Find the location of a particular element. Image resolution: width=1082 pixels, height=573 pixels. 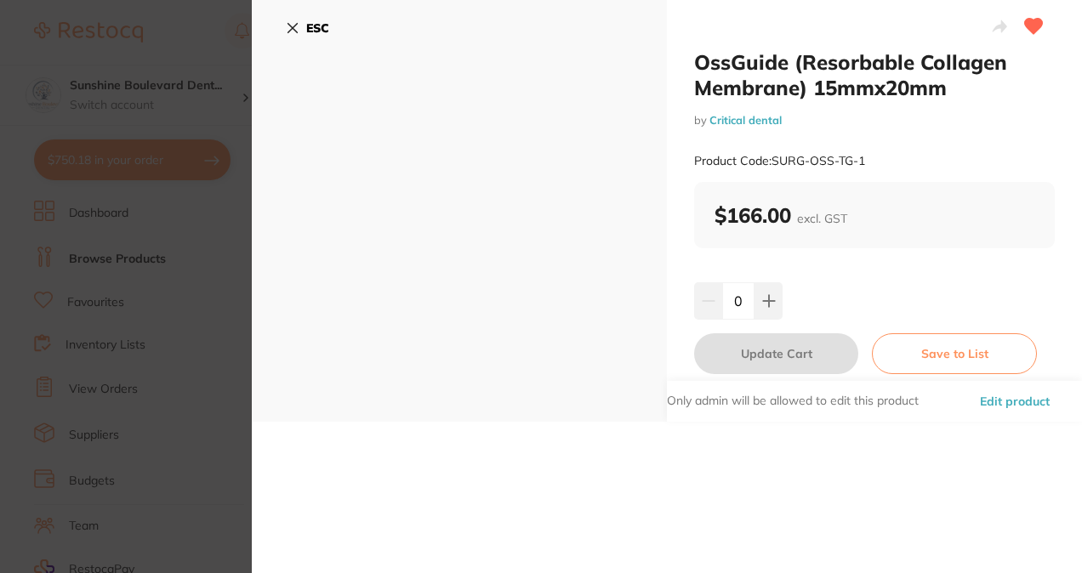

h2: OssGuide (Resorbable Collagen Membrane) 15mmx20mm is located at coordinates (874, 75).